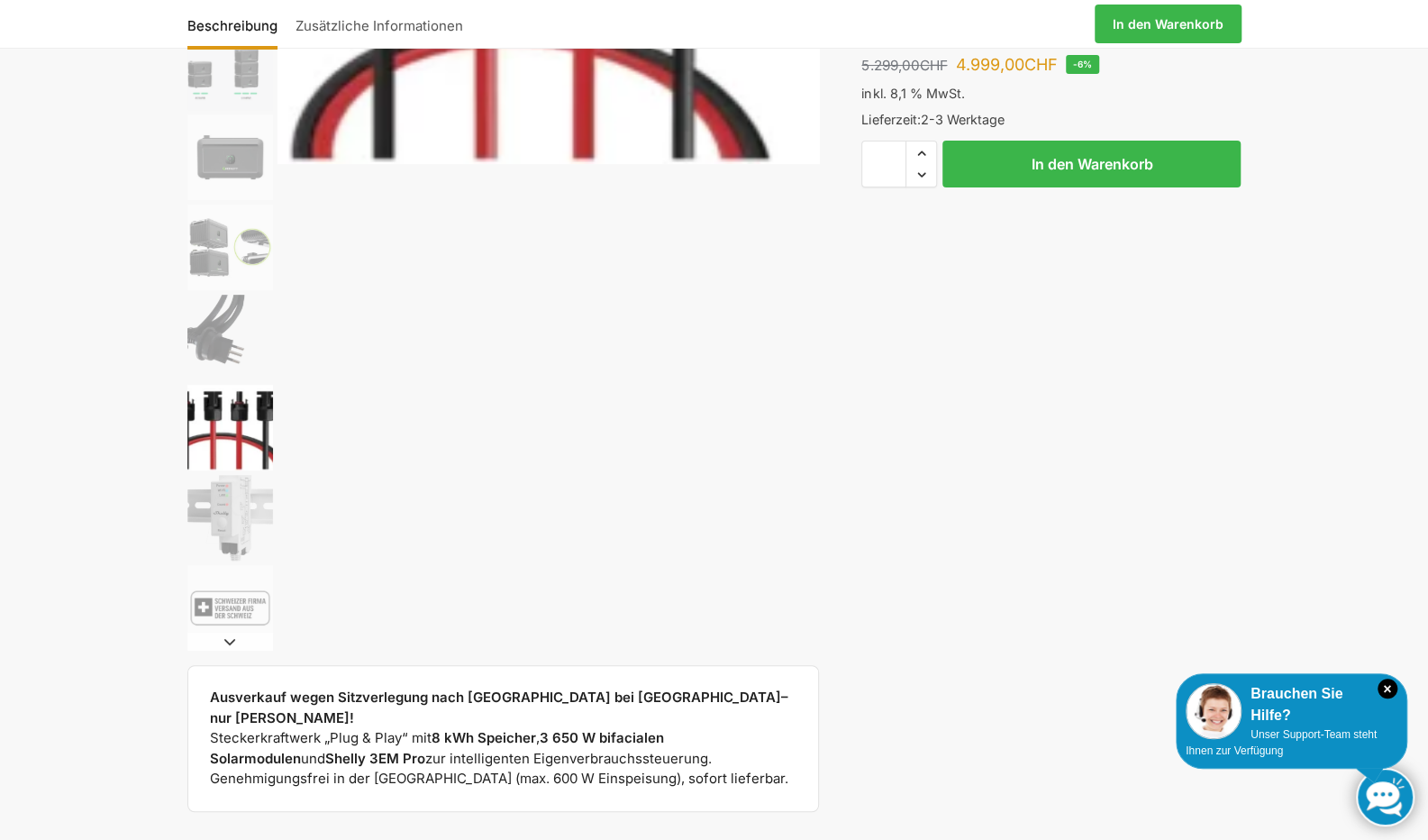 Image resolution: width=1428 pixels, height=840 pixels. Describe the element at coordinates (230, 337) in the screenshot. I see `img: Anschlusskabel-3meter_schweizer-stecker` at that location.